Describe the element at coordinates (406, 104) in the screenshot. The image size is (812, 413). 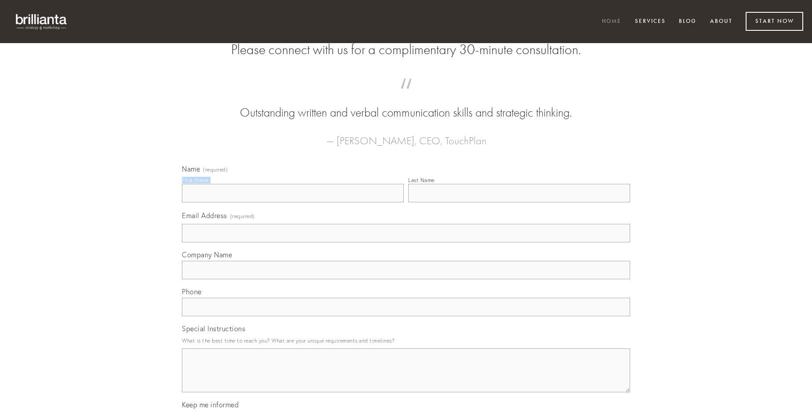
I see `blockquote: Outstanding written and verbal communication skills and strategic thinking.` at that location.